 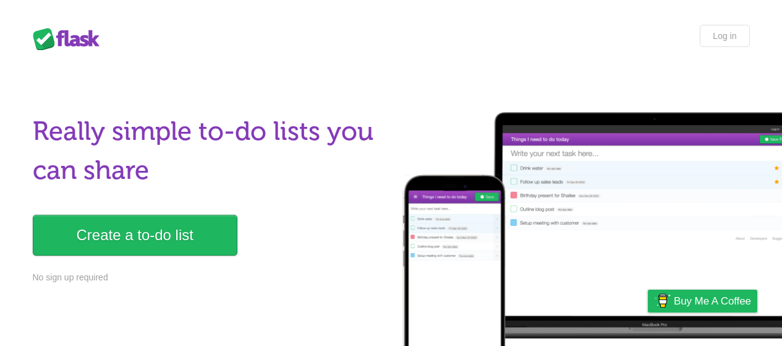 I want to click on div: Flask Lists, so click(x=70, y=39).